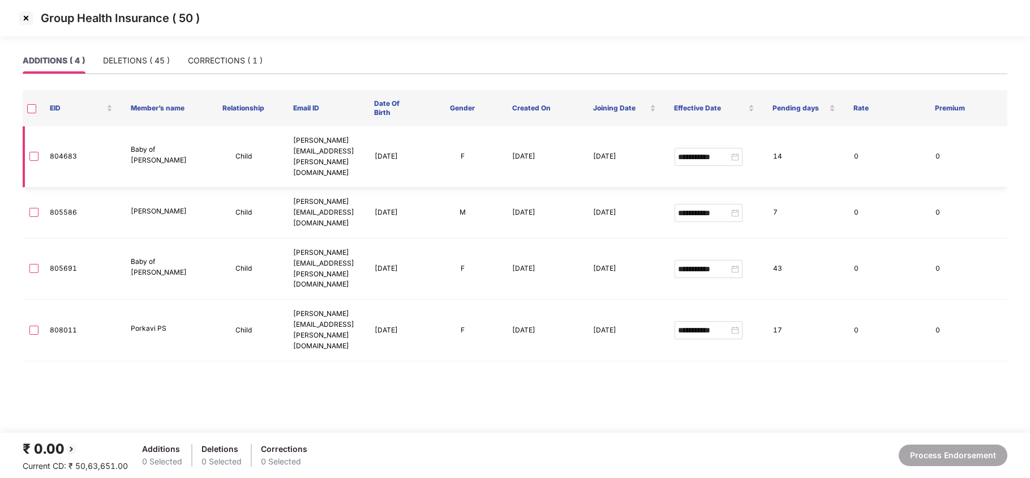 The width and height of the screenshot is (1030, 478). I want to click on div: ADDITIONS ( 4 ), so click(54, 61).